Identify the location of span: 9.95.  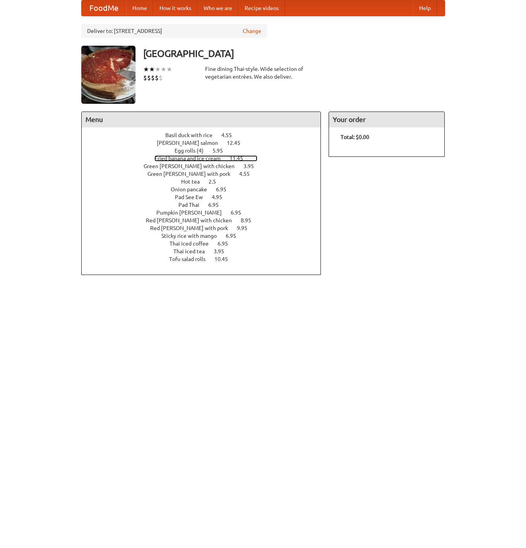
(246, 228).